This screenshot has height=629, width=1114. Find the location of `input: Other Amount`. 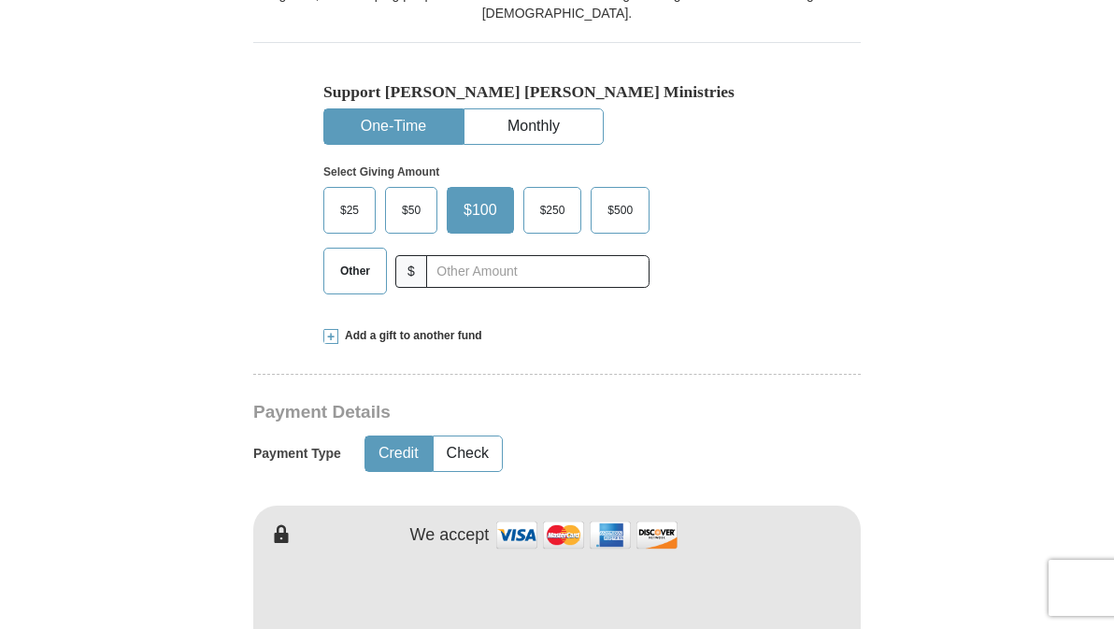

input: Other Amount is located at coordinates (537, 271).